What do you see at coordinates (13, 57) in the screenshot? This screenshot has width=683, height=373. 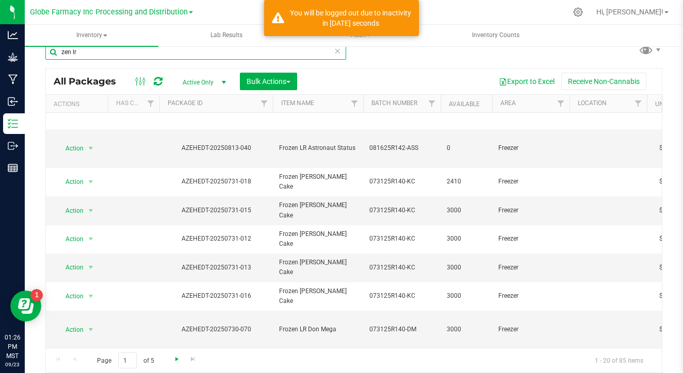 I see `inline-svg: Grow` at bounding box center [13, 57].